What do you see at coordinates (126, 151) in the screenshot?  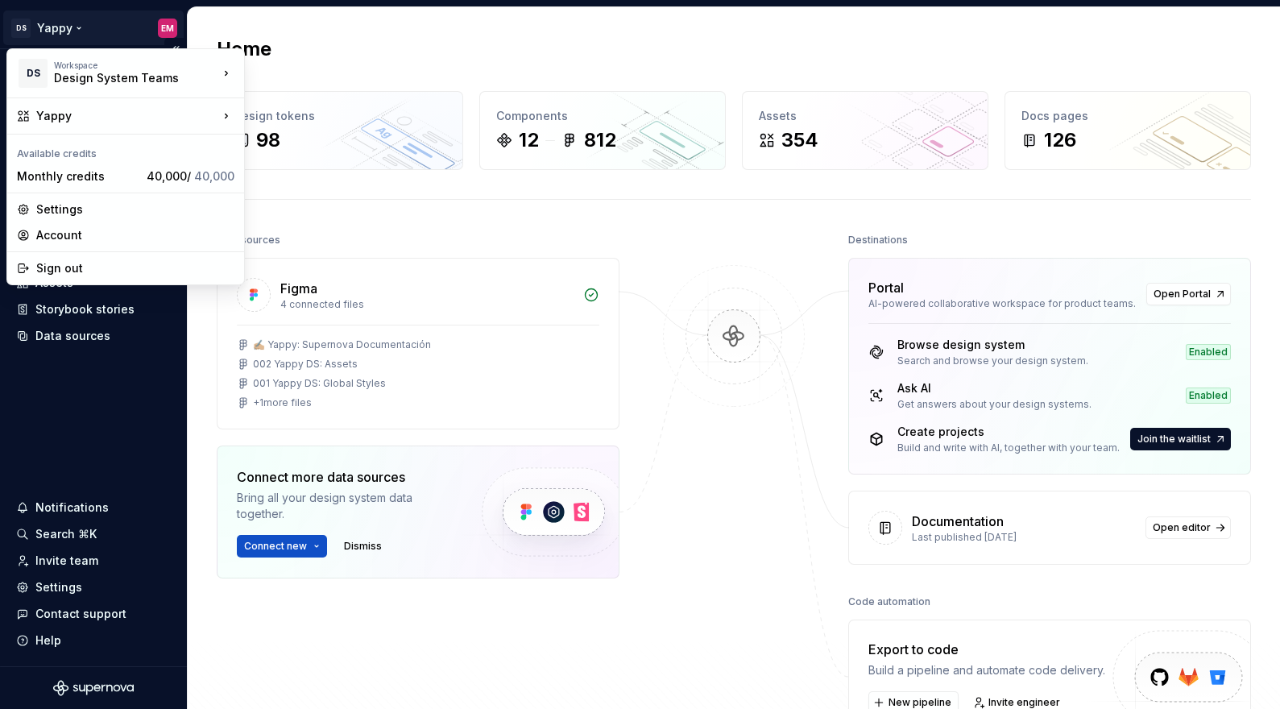 I see `div: Available credits` at bounding box center [126, 151].